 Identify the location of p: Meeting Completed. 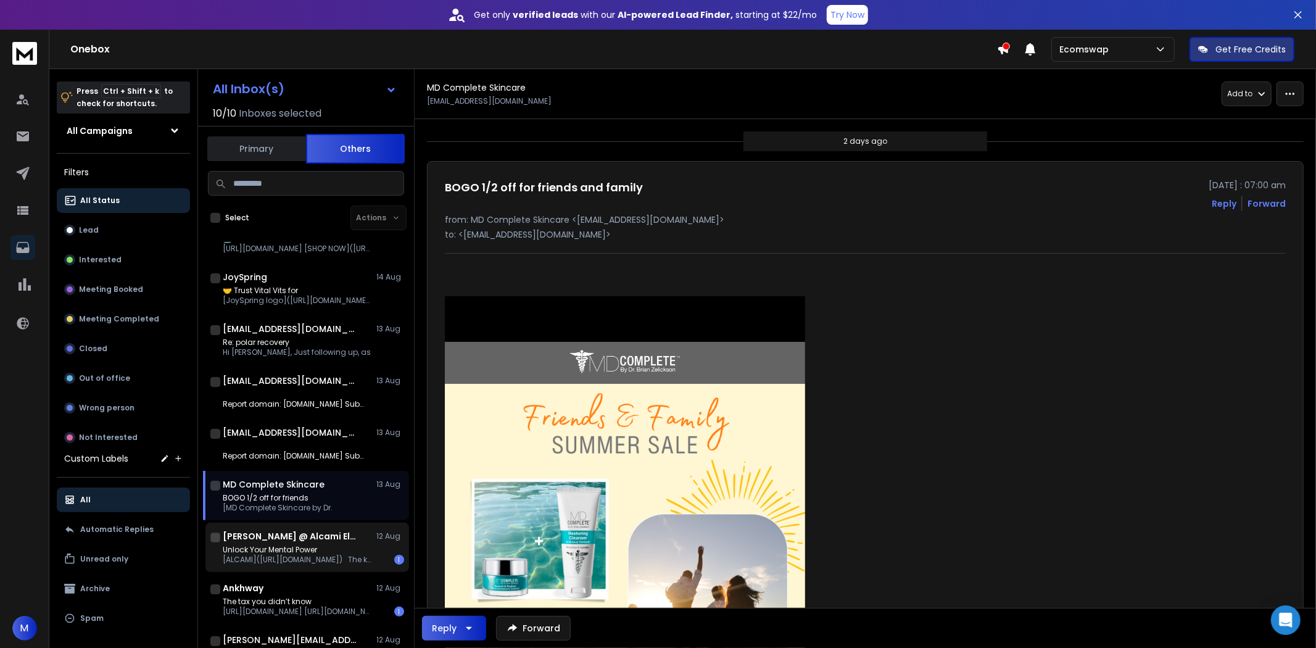
(119, 319).